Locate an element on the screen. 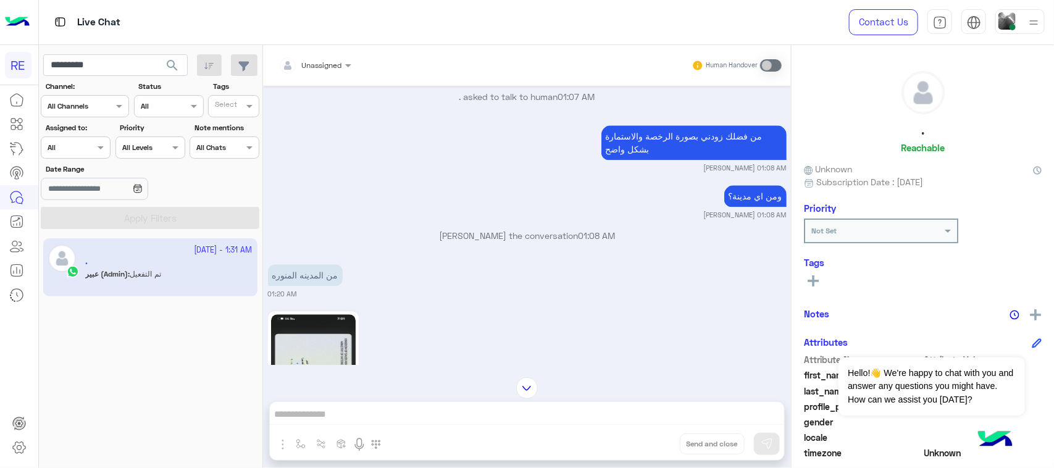 This screenshot has width=1054, height=468. label: Date Range is located at coordinates (115, 169).